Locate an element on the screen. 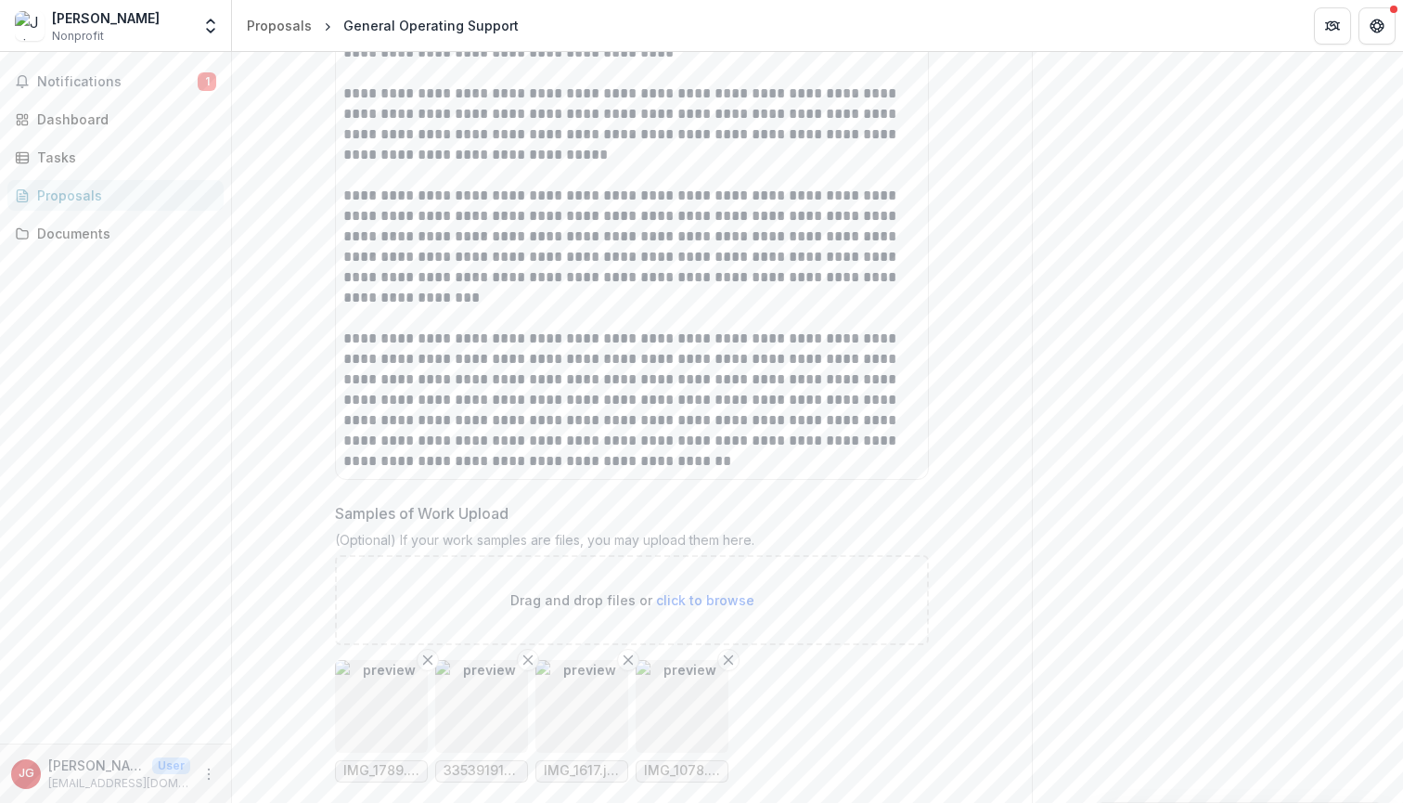  div: Jaime Guerrero is located at coordinates (26, 773).